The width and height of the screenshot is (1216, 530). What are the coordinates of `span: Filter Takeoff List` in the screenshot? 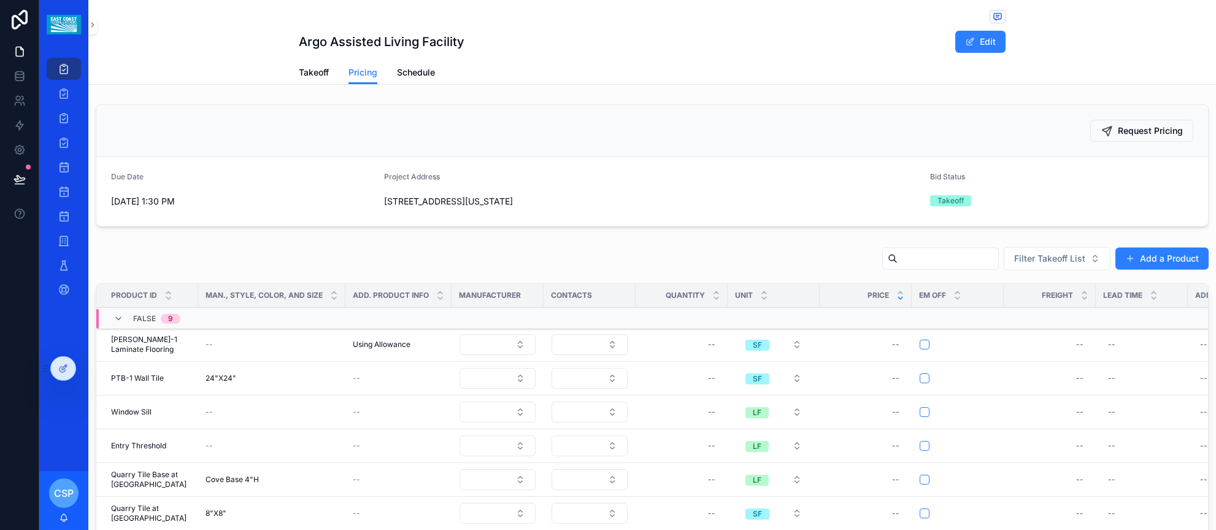 It's located at (1050, 258).